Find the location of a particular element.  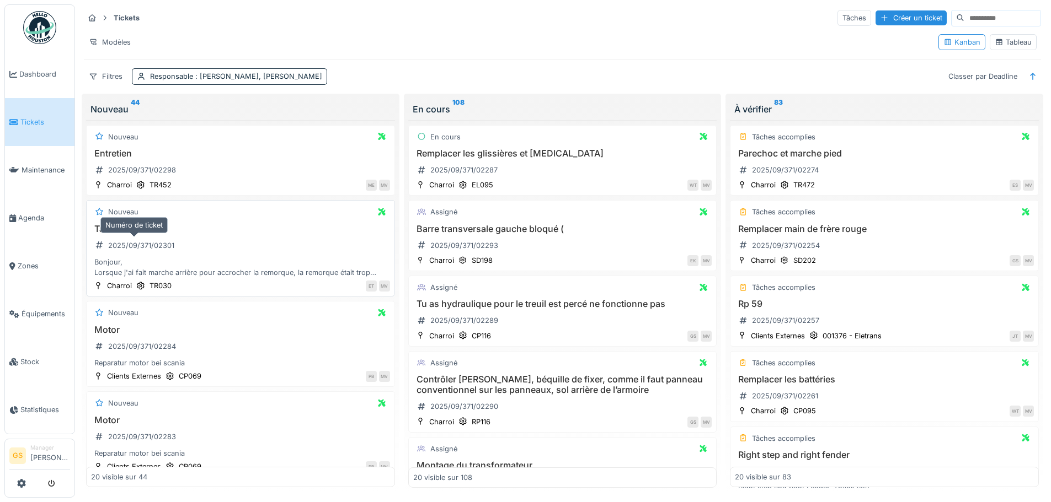

li: GS is located at coordinates (18, 456).